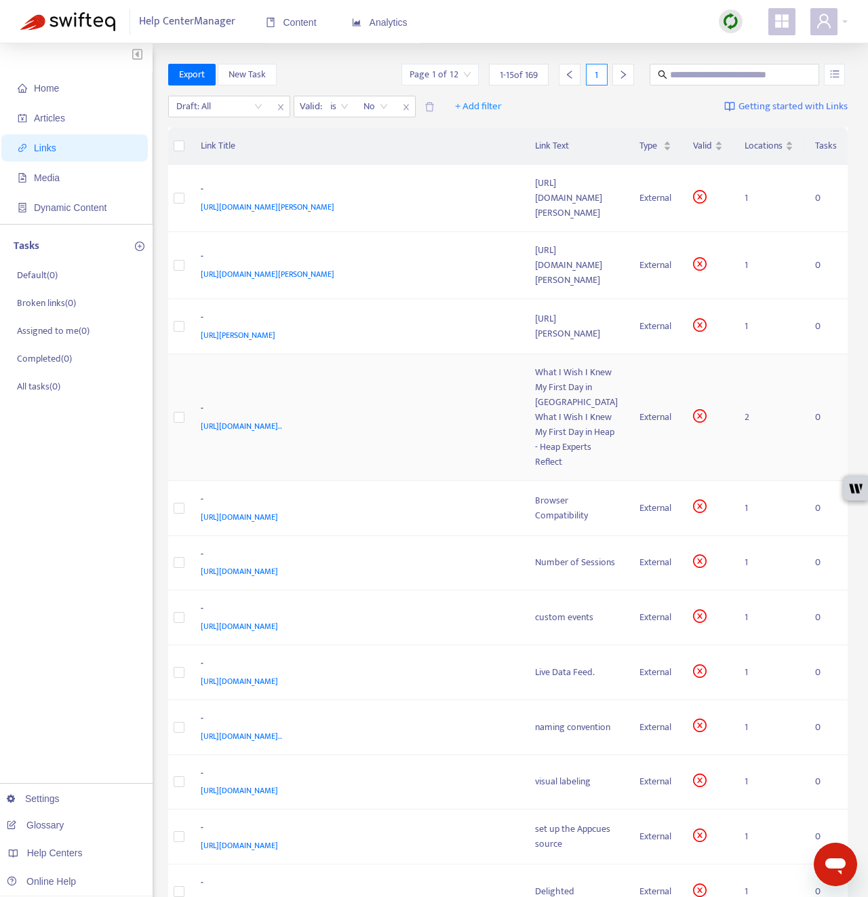 The height and width of the screenshot is (897, 868). What do you see at coordinates (708, 146) in the screenshot?
I see `th: Valid` at bounding box center [708, 146].